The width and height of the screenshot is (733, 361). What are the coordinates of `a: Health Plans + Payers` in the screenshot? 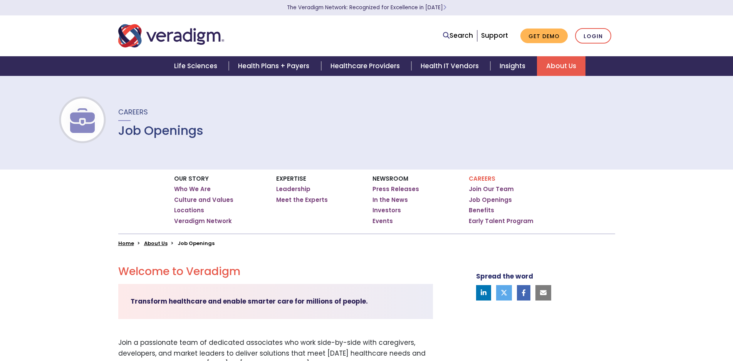 It's located at (275, 66).